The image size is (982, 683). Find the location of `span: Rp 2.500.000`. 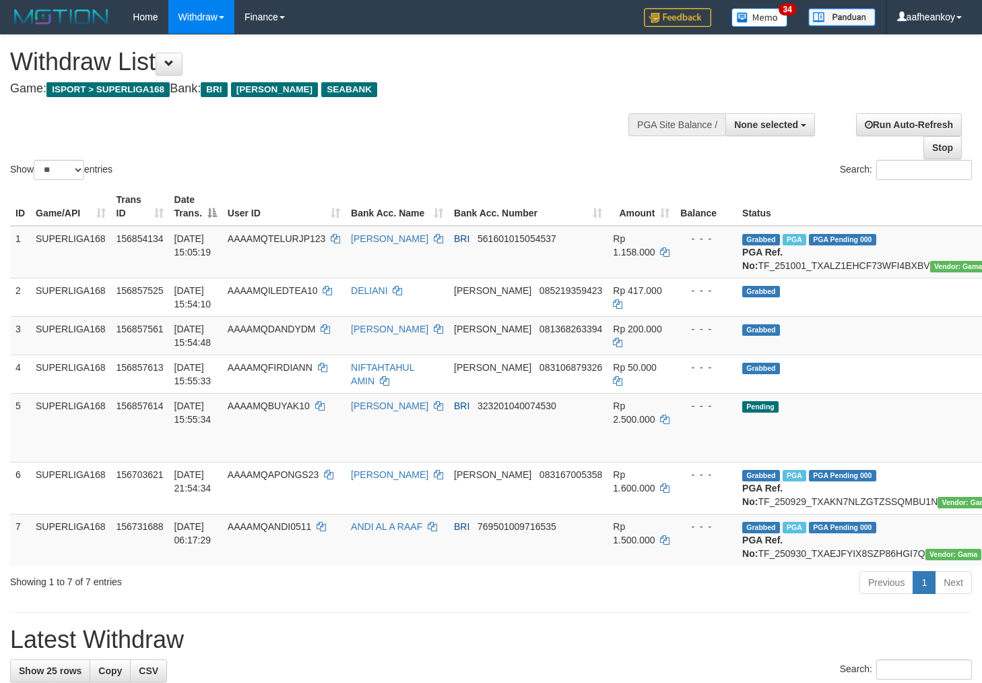

span: Rp 2.500.000 is located at coordinates (634, 412).